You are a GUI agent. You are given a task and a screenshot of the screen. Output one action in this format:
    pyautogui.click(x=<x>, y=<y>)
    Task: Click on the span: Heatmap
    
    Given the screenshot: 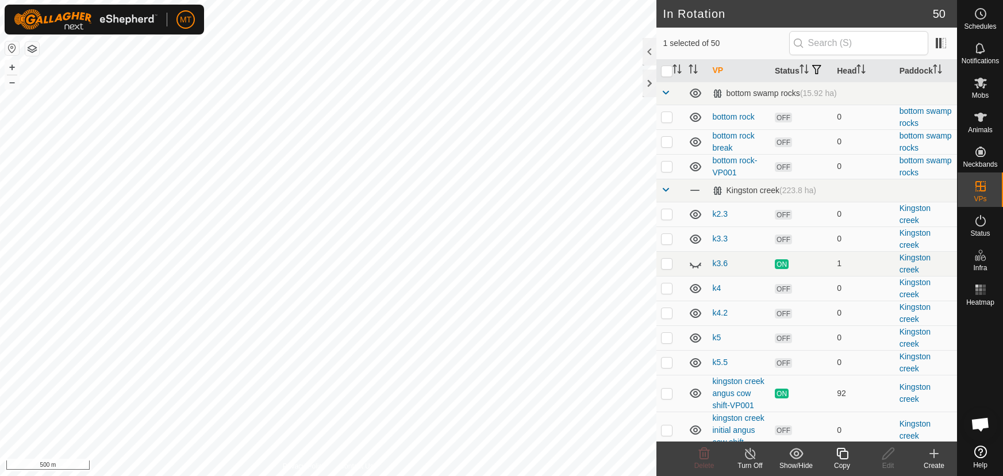 What is the action you would take?
    pyautogui.click(x=980, y=302)
    